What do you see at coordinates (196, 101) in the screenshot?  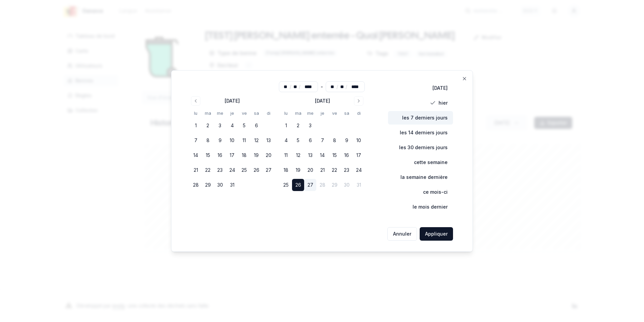 I see `button: Go to previous month` at bounding box center [196, 101].